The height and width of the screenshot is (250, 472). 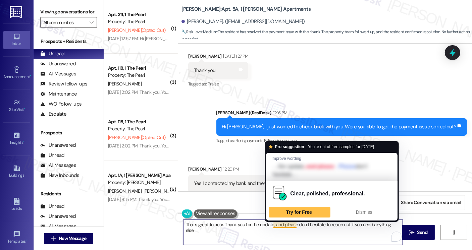 What do you see at coordinates (17, 139) in the screenshot?
I see `a: Insights •` at bounding box center [17, 139].